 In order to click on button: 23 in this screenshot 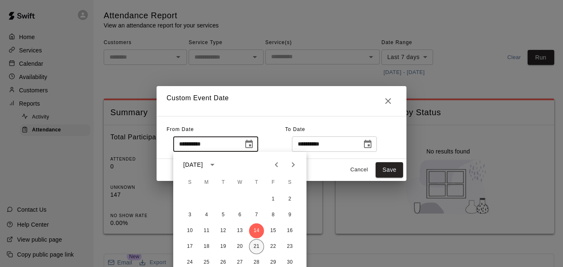, I will do `click(290, 247)`.